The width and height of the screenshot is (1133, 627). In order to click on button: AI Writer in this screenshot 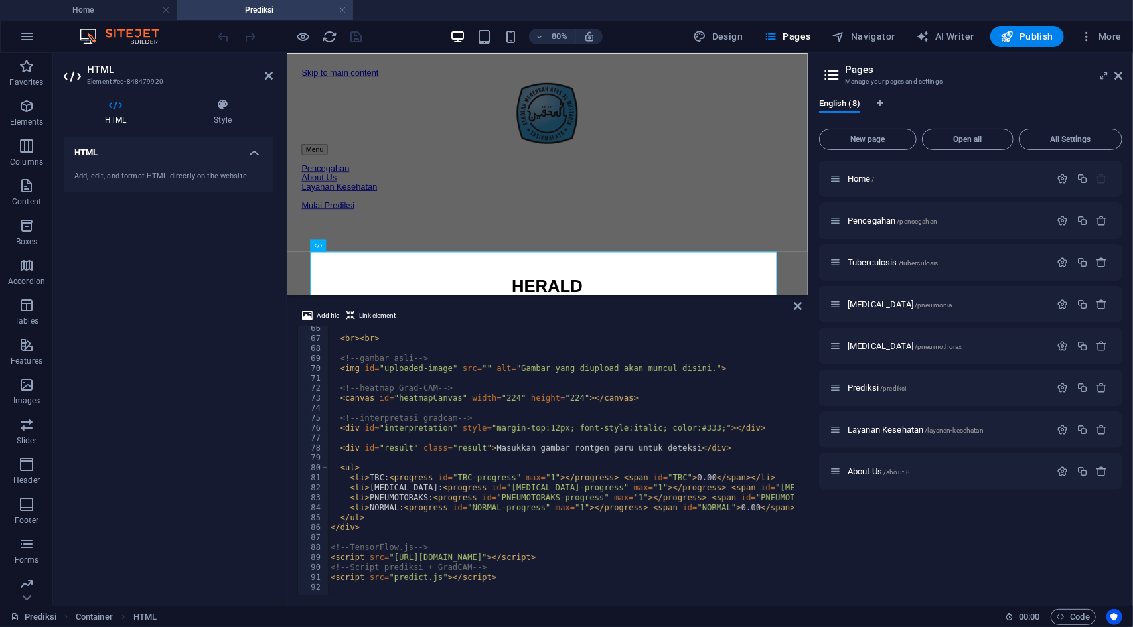, I will do `click(945, 36)`.